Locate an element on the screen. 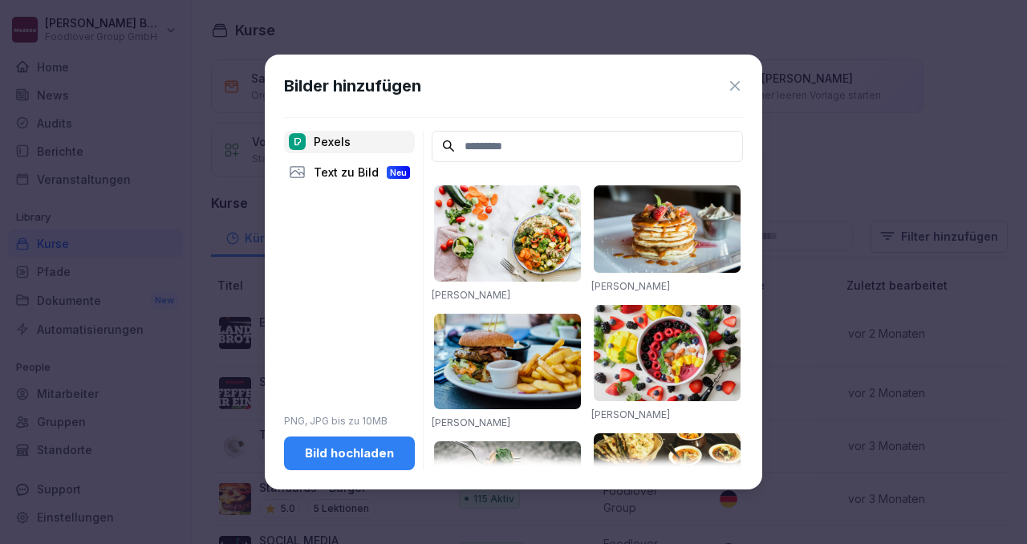  img: pexels-photo-376464.jpeg is located at coordinates (667, 229).